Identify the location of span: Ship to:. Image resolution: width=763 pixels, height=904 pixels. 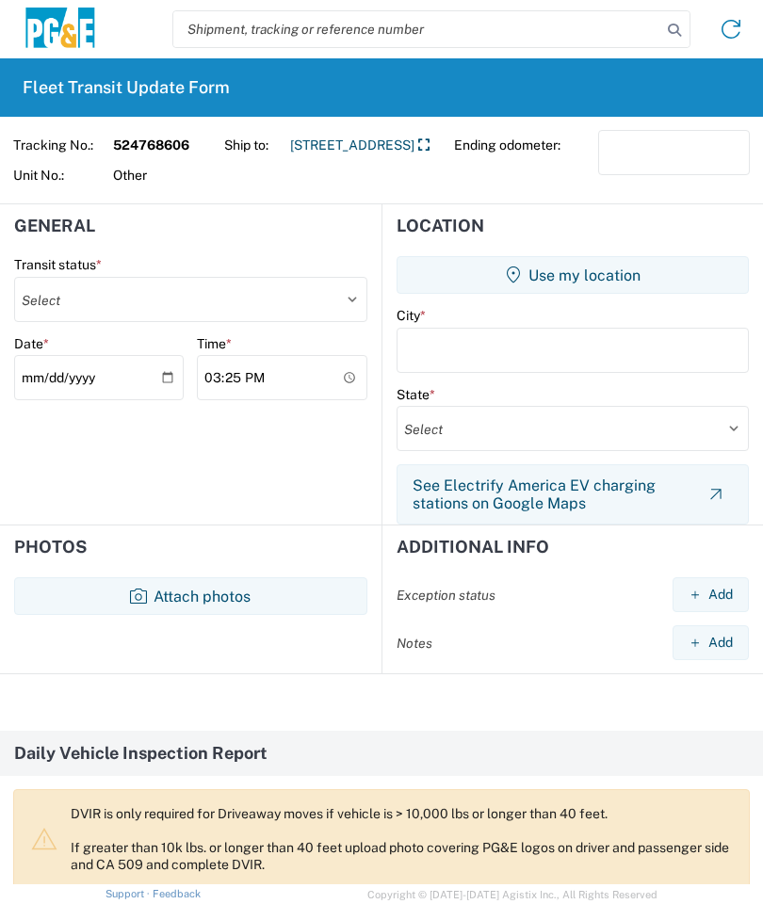
(257, 145).